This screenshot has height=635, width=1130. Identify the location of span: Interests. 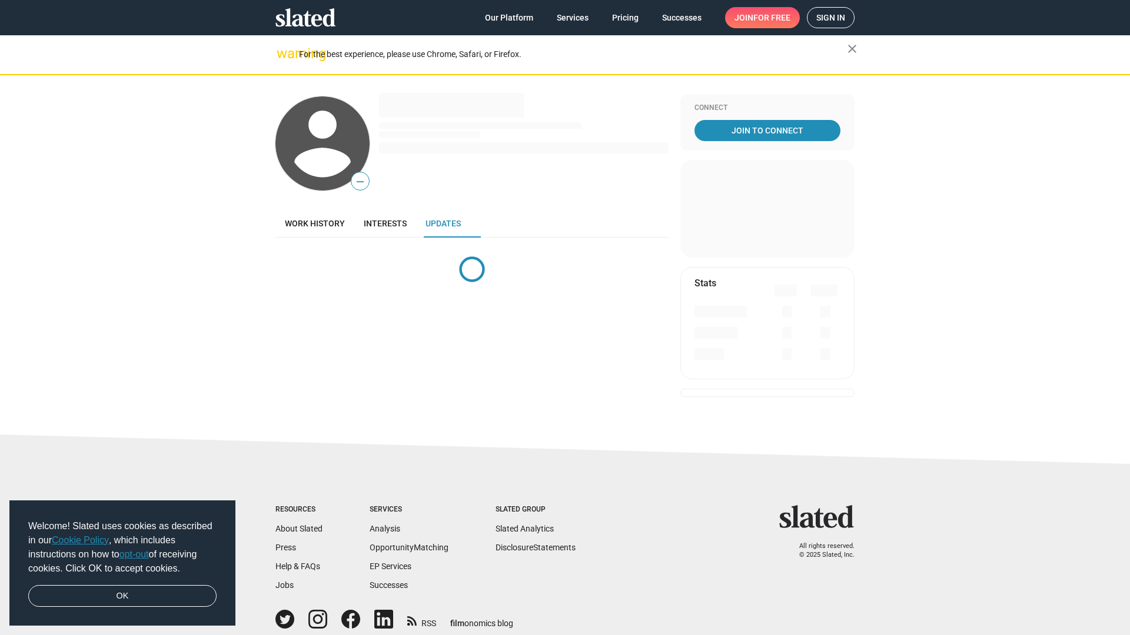
(385, 224).